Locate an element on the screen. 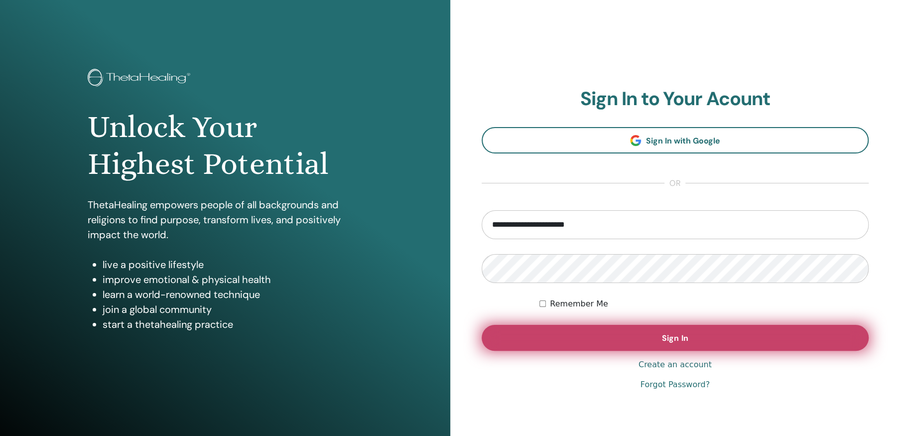 The width and height of the screenshot is (900, 436). label: Remember Me is located at coordinates (579, 304).